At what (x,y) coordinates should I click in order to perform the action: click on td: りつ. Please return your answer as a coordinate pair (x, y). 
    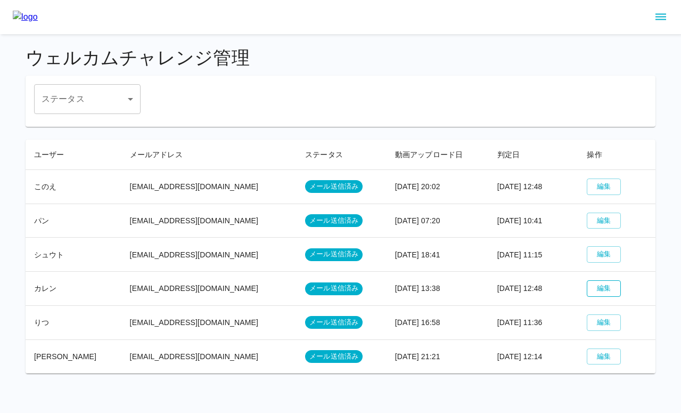
    Looking at the image, I should click on (74, 322).